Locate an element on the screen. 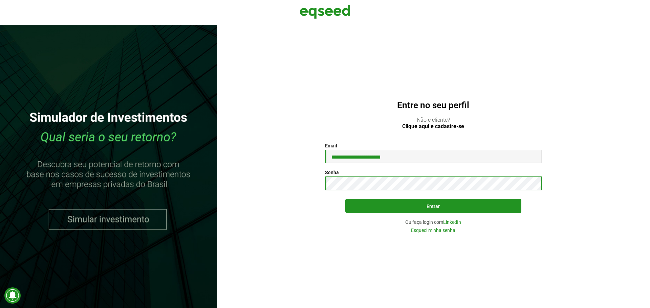 This screenshot has height=308, width=650. h2: Entre no seu perfil is located at coordinates (433, 105).